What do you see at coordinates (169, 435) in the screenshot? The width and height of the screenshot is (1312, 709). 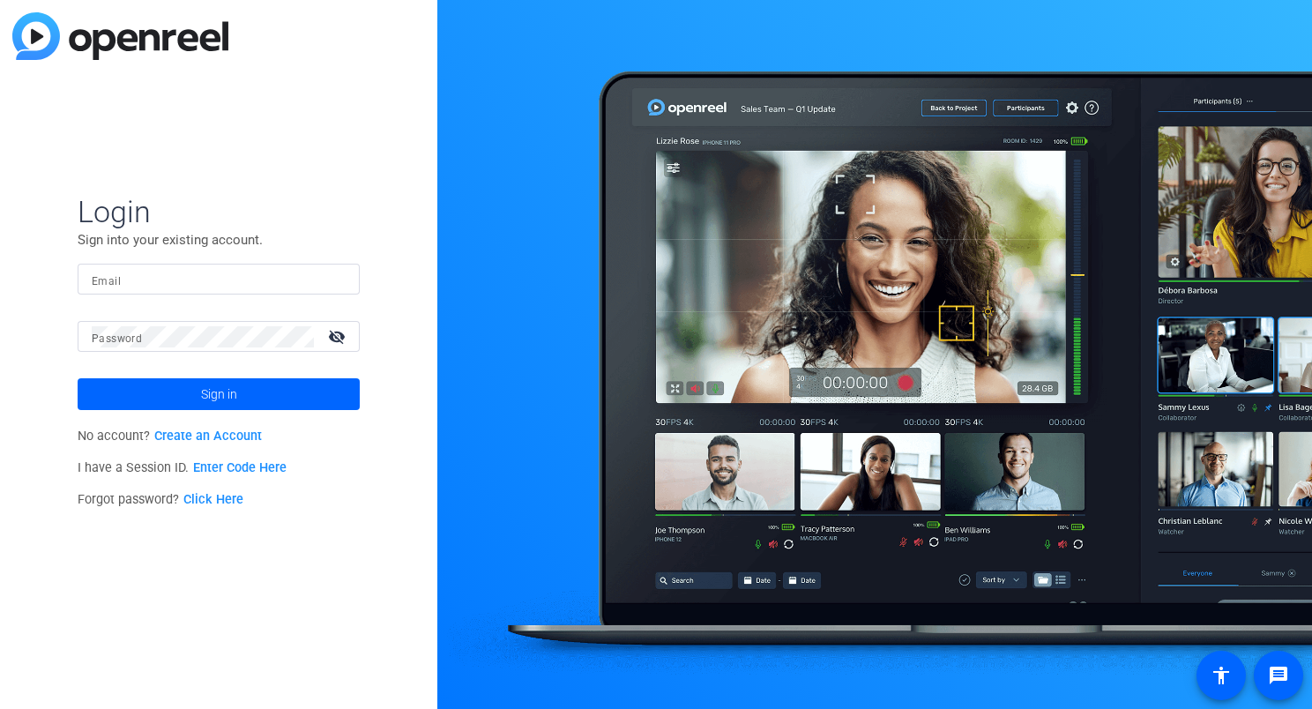 I see `span: No account?` at bounding box center [169, 435].